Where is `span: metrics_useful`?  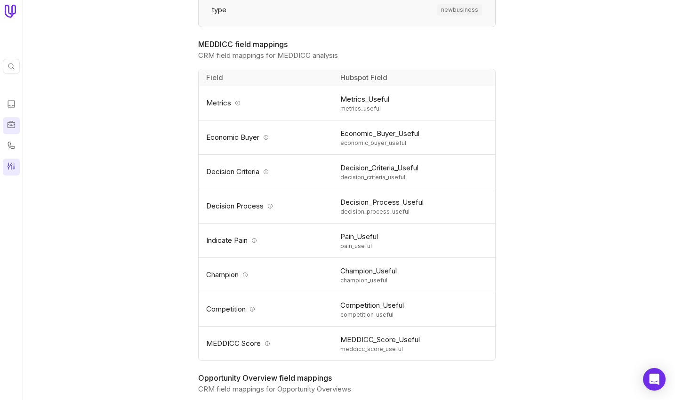
span: metrics_useful is located at coordinates (414, 109).